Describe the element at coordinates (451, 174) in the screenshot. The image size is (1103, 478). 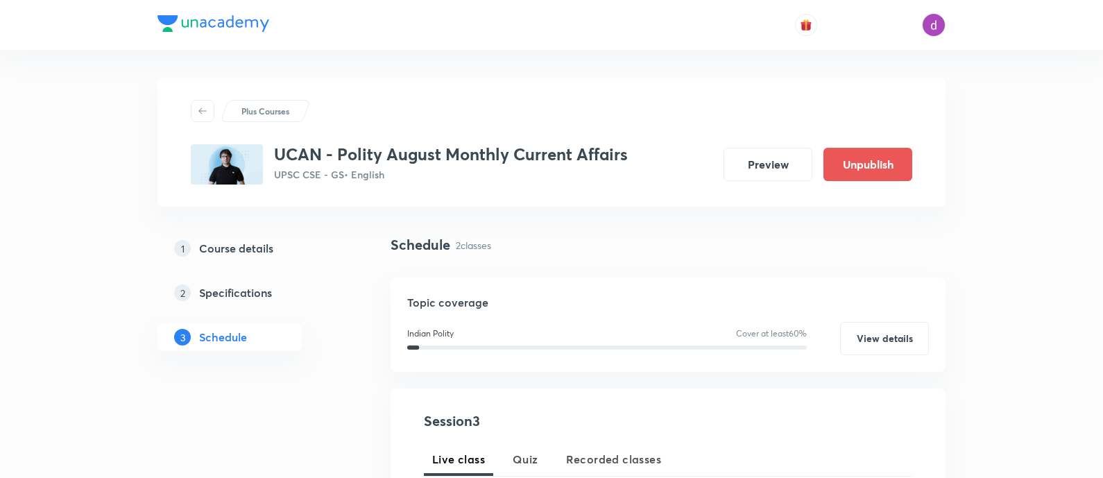
I see `p: UPSC CSE - GS • English` at that location.